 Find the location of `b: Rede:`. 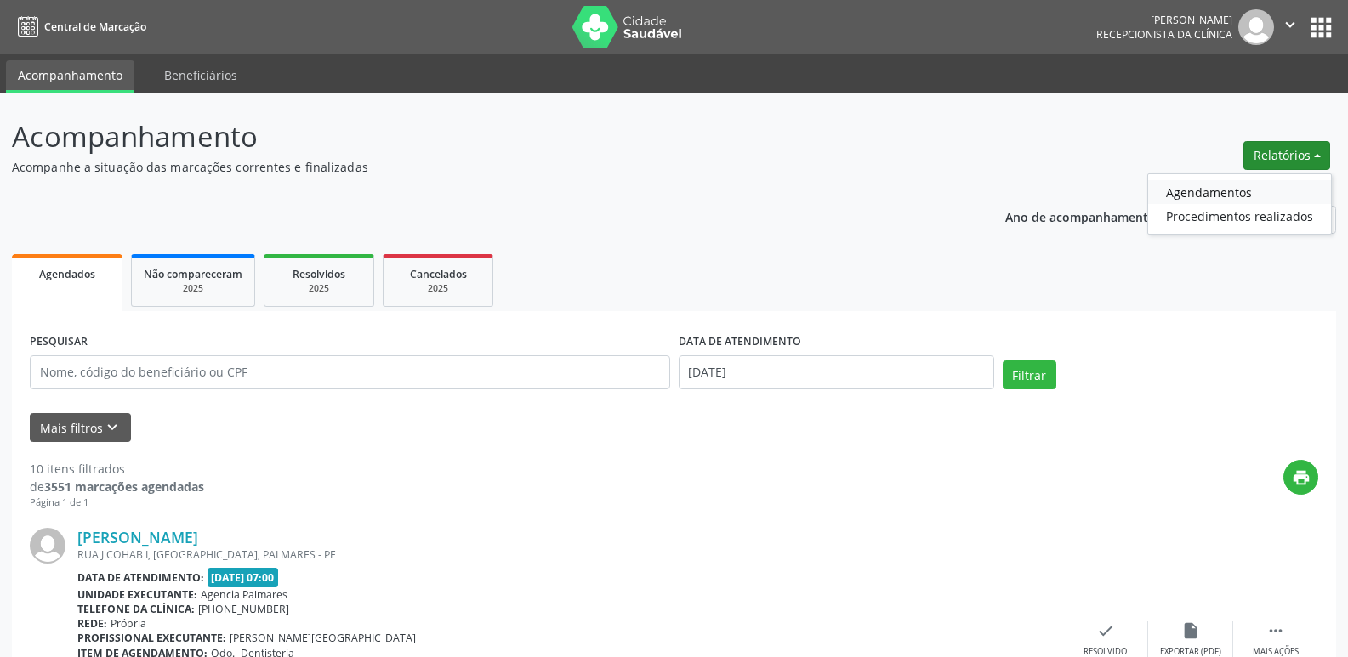

b: Rede: is located at coordinates (92, 623).